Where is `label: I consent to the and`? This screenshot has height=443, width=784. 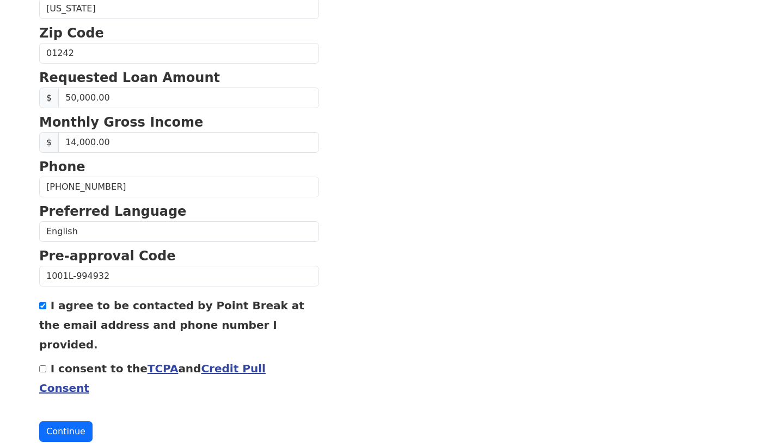 label: I consent to the and is located at coordinates (152, 379).